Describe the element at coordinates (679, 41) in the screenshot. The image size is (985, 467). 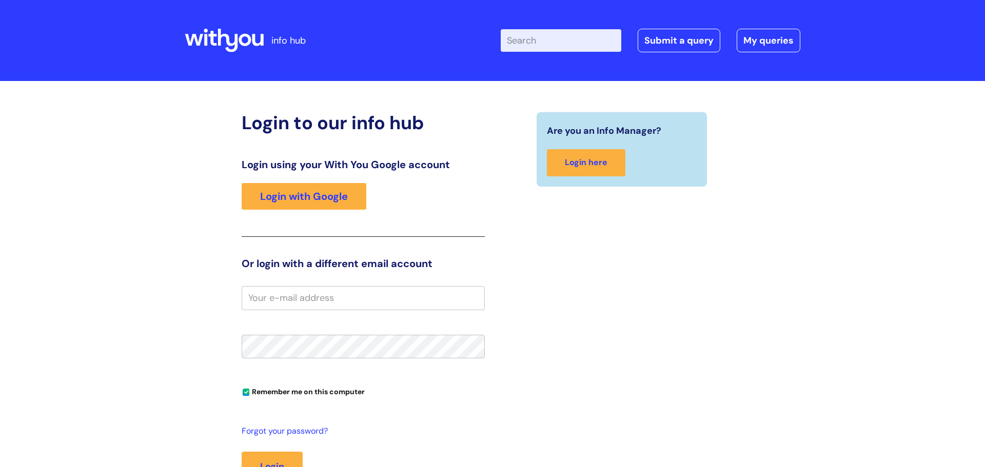
I see `a: Submit a query` at that location.